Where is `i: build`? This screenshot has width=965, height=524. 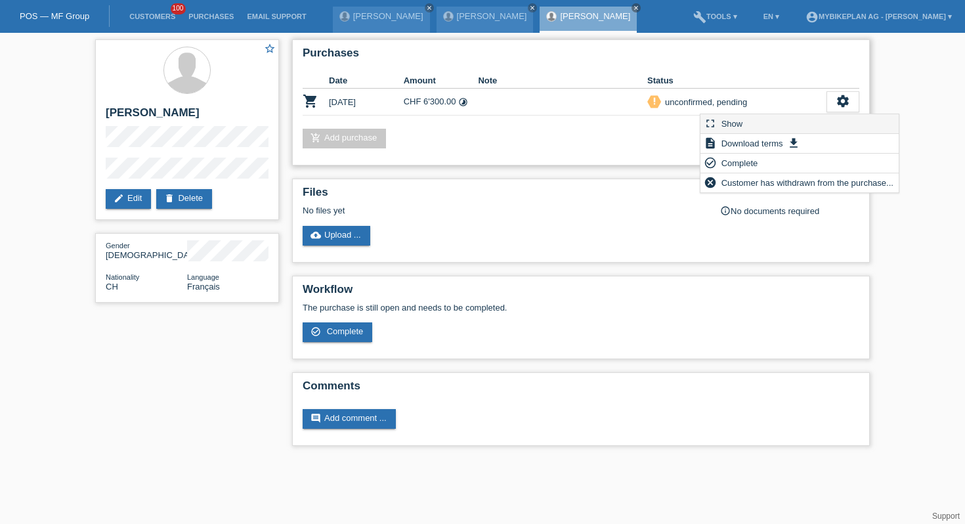
i: build is located at coordinates (700, 17).